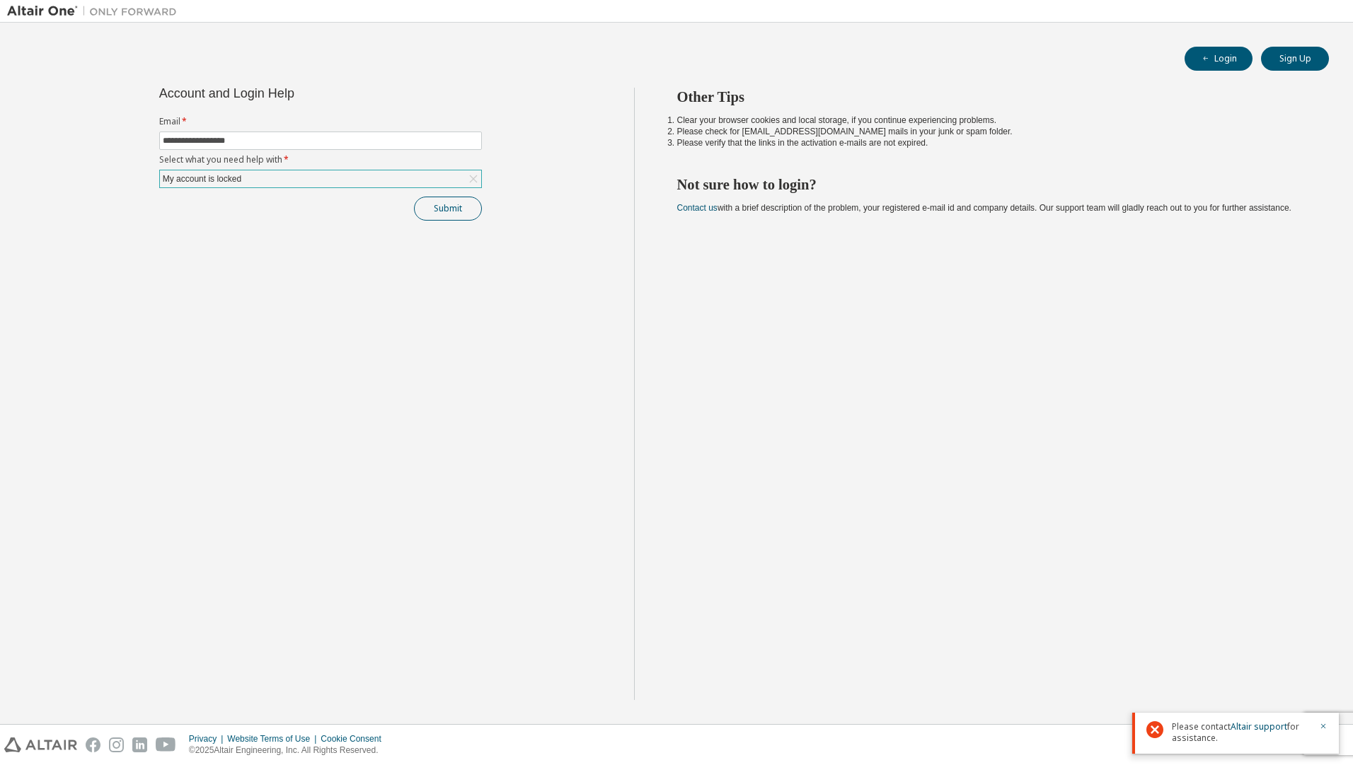  What do you see at coordinates (448, 209) in the screenshot?
I see `button: Submit` at bounding box center [448, 209].